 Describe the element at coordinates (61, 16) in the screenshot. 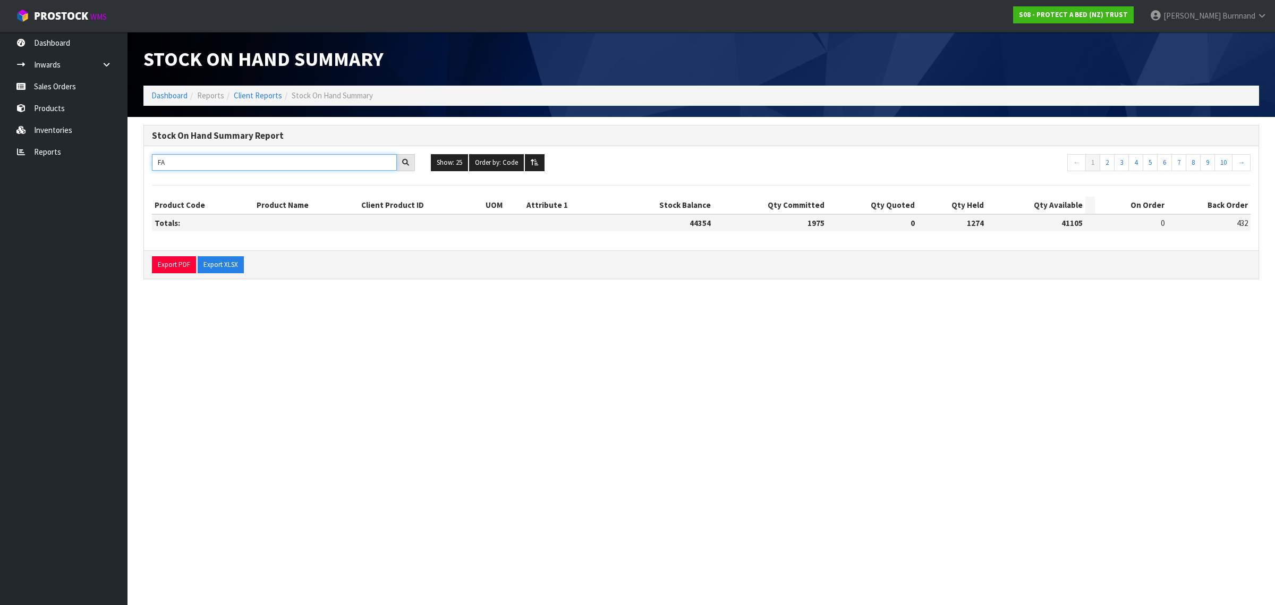

I see `span: ProStock` at that location.